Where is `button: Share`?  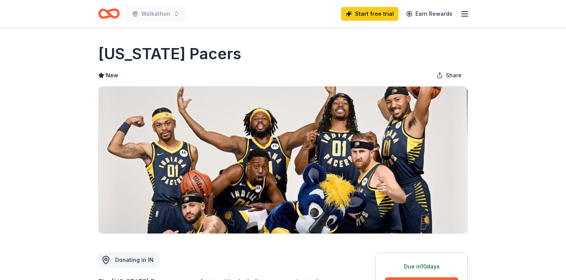
button: Share is located at coordinates (449, 75).